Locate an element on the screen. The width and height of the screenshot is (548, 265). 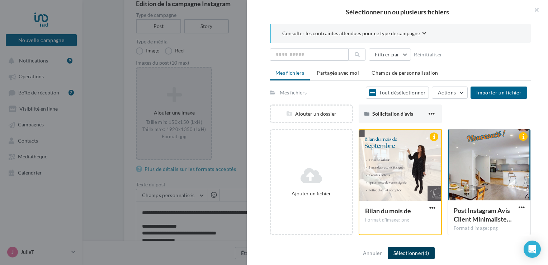
span: Champs de personnalisation is located at coordinates (404, 72).